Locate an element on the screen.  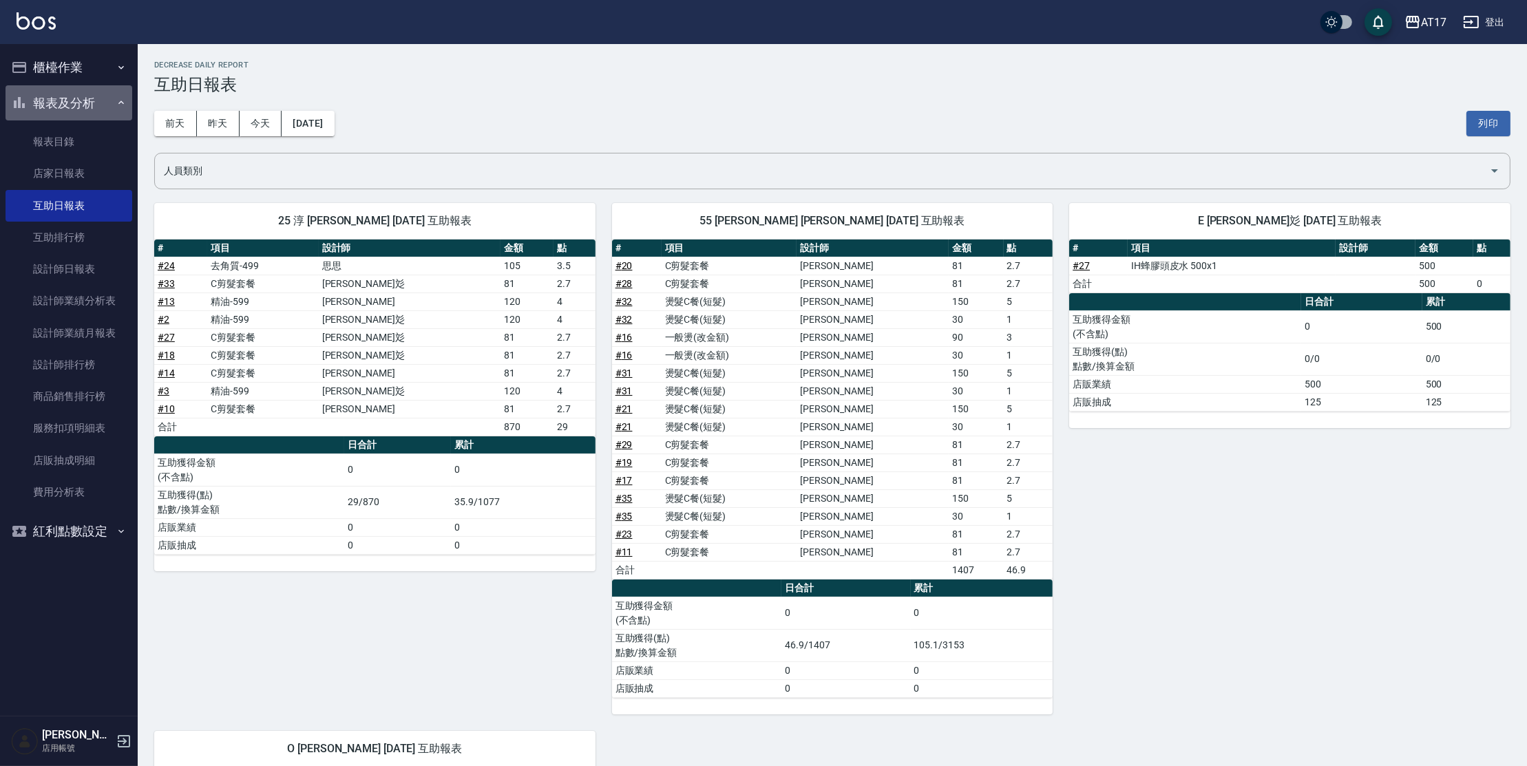
td: IH蜂膠頭皮水 500x1 is located at coordinates (1232, 266).